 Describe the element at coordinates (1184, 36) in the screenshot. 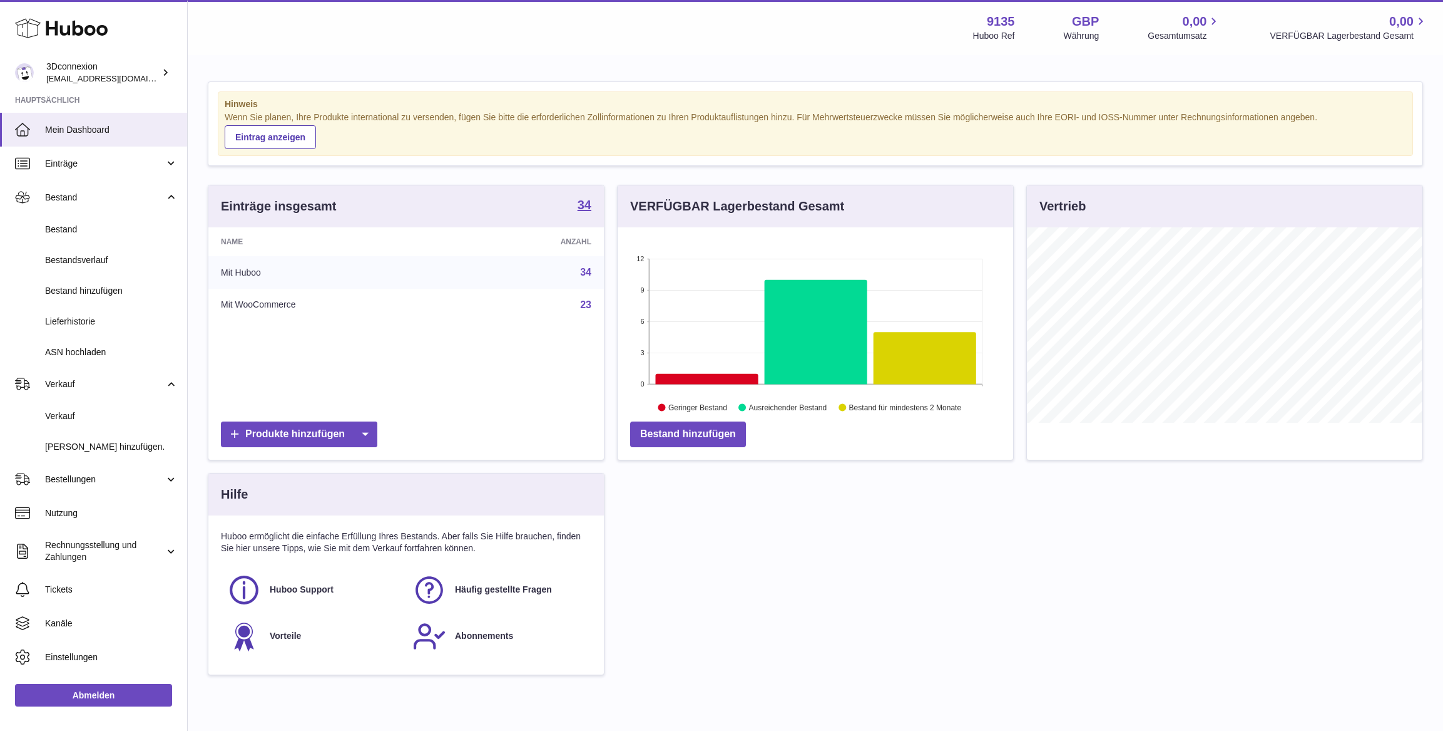

I see `span: Gesamtumsatz` at that location.